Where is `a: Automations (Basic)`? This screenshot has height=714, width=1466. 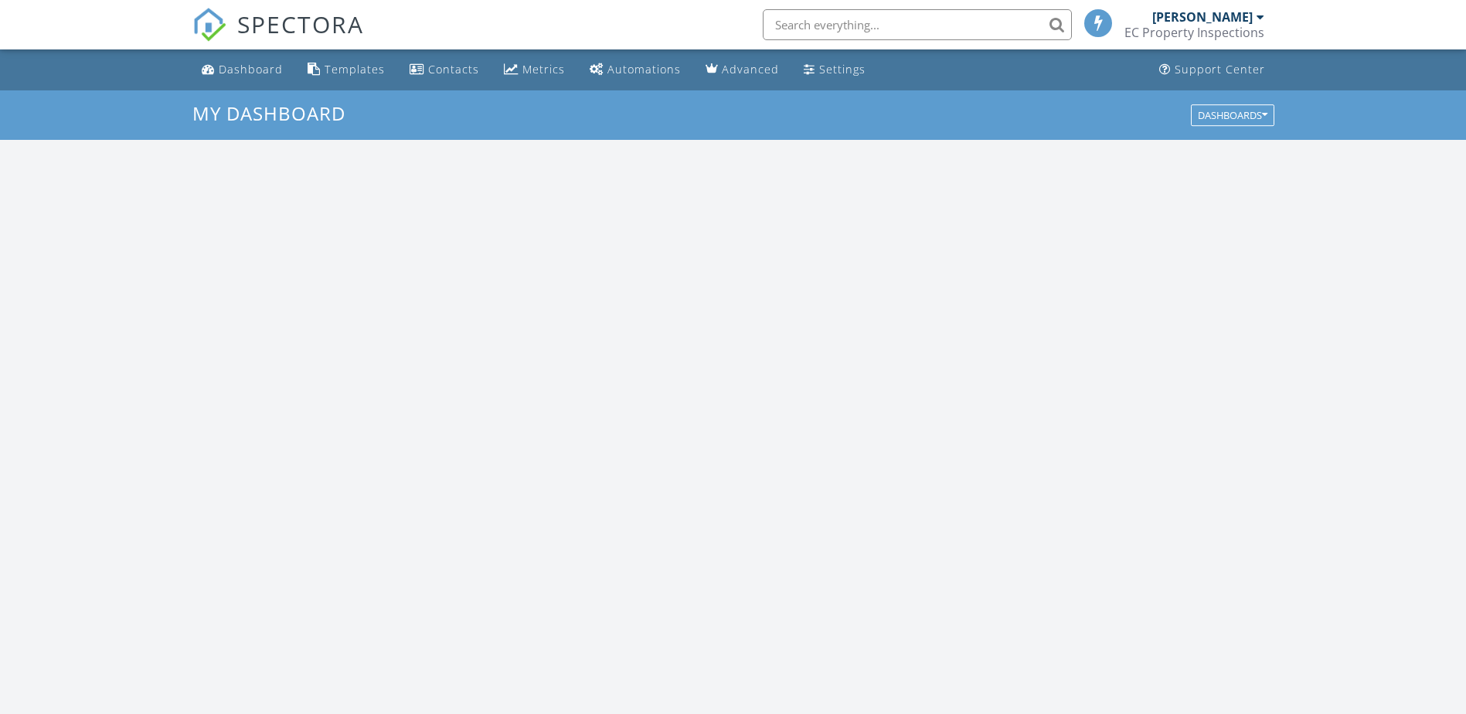
a: Automations (Basic) is located at coordinates (635, 70).